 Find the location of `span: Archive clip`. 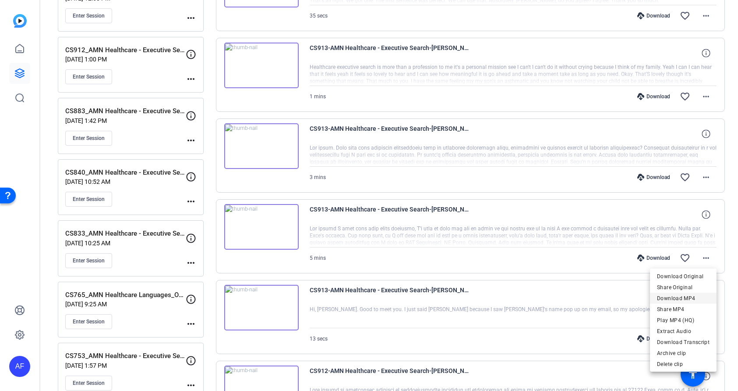

span: Archive clip is located at coordinates (684, 353).